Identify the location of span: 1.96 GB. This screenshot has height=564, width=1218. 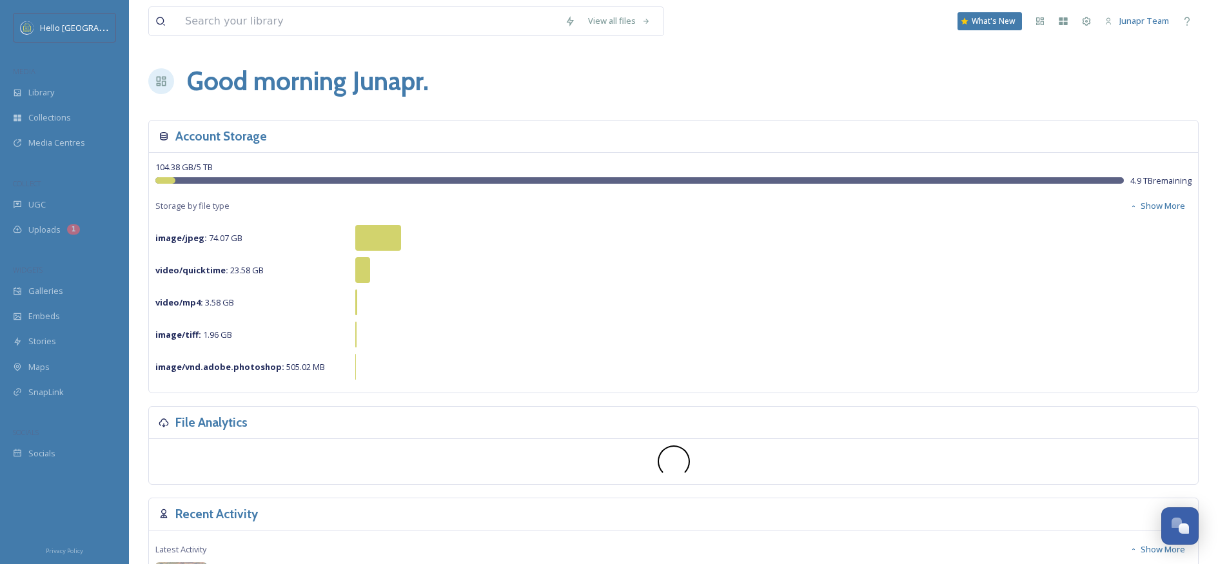
(193, 335).